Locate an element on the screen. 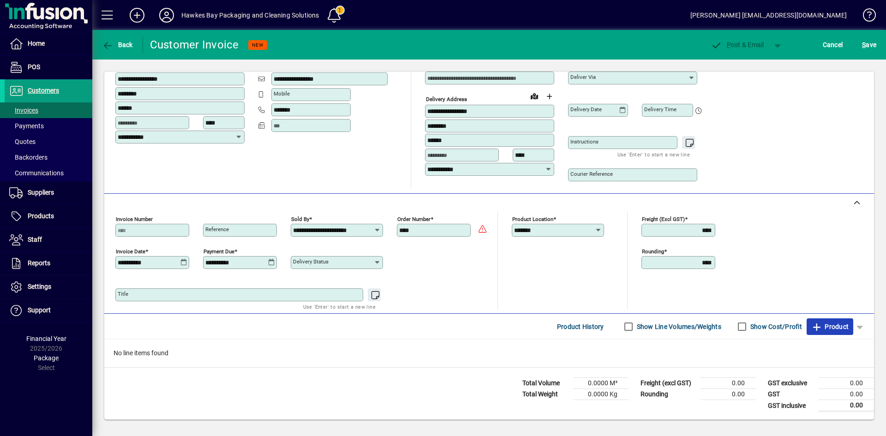 The width and height of the screenshot is (886, 436). button: Save is located at coordinates (869, 45).